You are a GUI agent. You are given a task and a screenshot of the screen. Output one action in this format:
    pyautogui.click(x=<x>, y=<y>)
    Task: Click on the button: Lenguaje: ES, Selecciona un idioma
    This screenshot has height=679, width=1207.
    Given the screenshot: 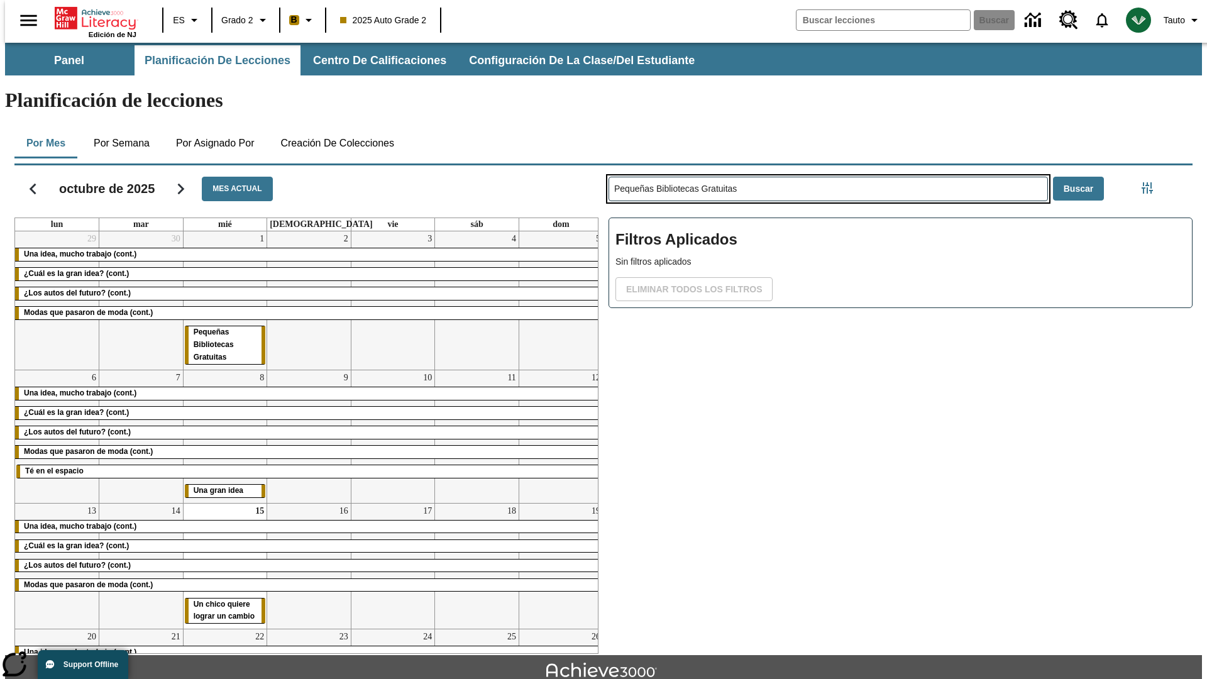 What is the action you would take?
    pyautogui.click(x=187, y=20)
    